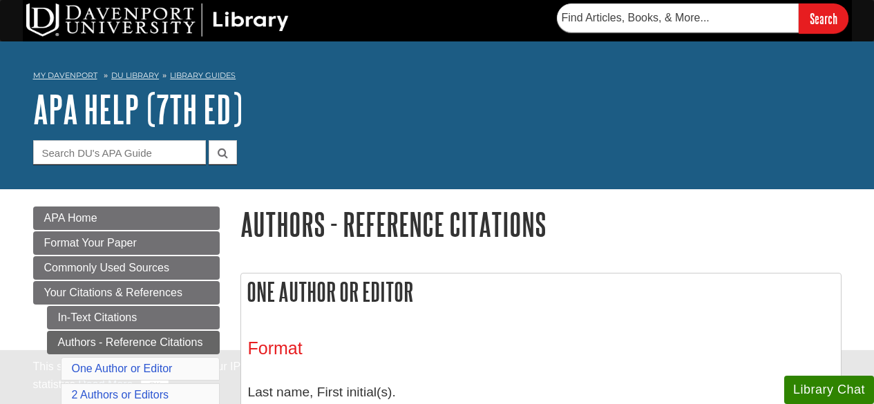 The width and height of the screenshot is (874, 404). Describe the element at coordinates (541, 292) in the screenshot. I see `h2: One Author or Editor` at that location.